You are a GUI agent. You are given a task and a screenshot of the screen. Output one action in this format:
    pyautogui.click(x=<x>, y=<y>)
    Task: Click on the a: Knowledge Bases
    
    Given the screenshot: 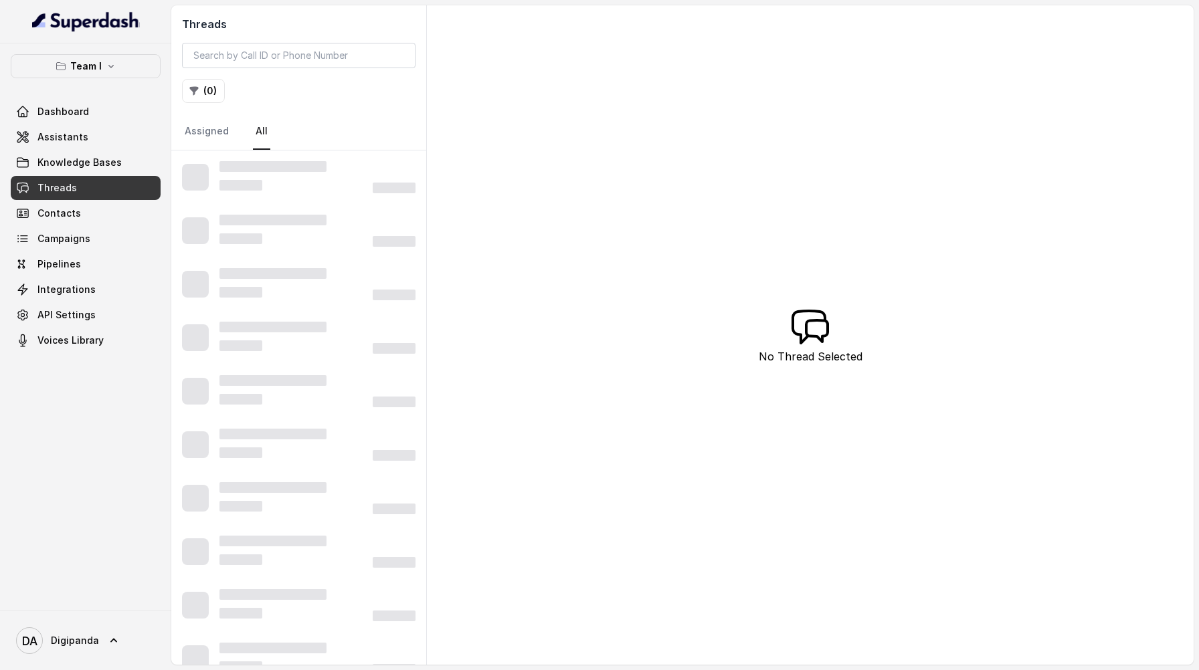 What is the action you would take?
    pyautogui.click(x=86, y=163)
    